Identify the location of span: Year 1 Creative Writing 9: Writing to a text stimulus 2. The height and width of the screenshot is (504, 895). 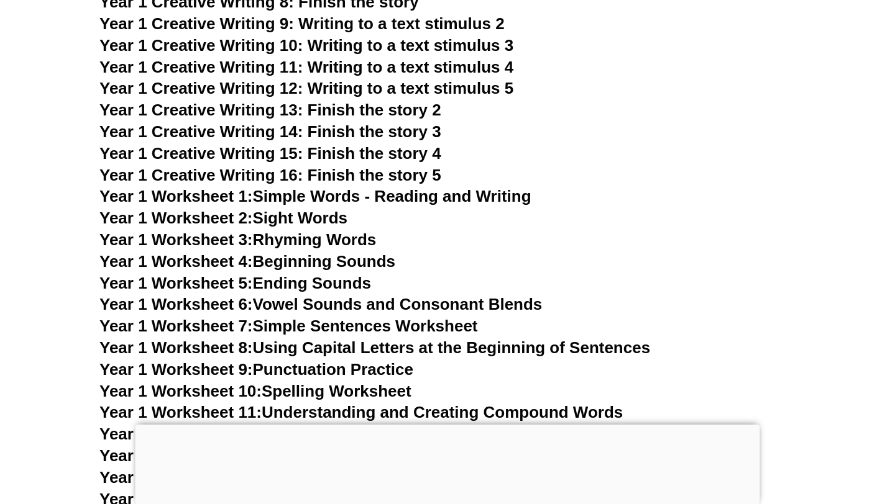
(302, 24).